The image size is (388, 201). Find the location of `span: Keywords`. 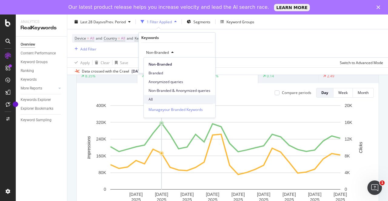

span: Keywords is located at coordinates (143, 38).